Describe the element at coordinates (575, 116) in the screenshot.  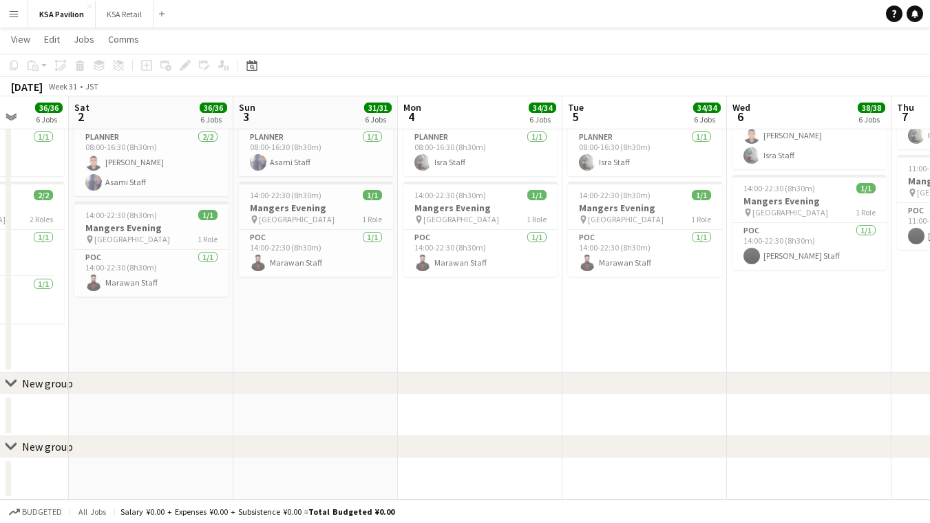
I see `span: 5` at that location.